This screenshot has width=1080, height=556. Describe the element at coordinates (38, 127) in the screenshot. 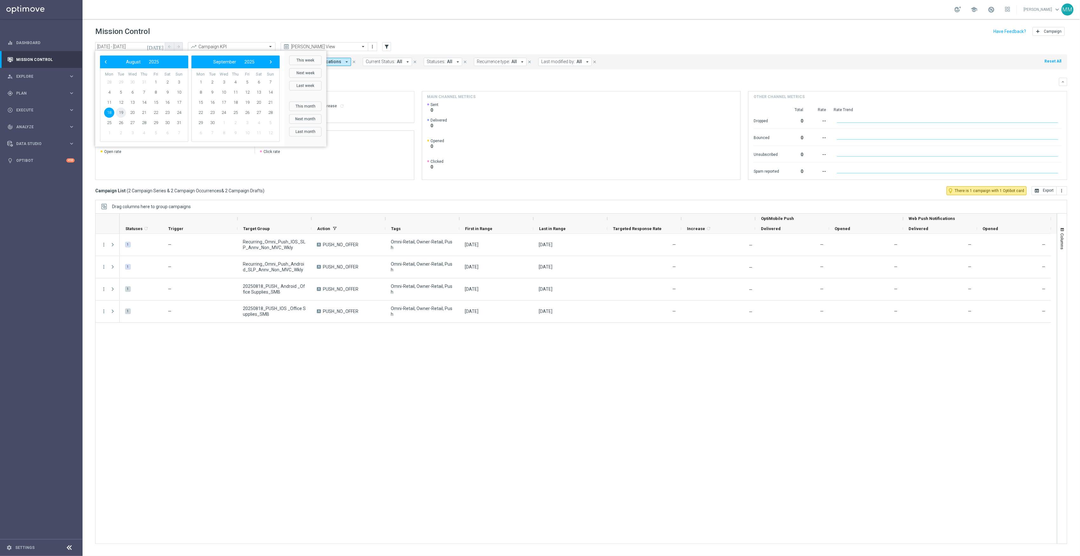

I see `div: Analyze` at that location.